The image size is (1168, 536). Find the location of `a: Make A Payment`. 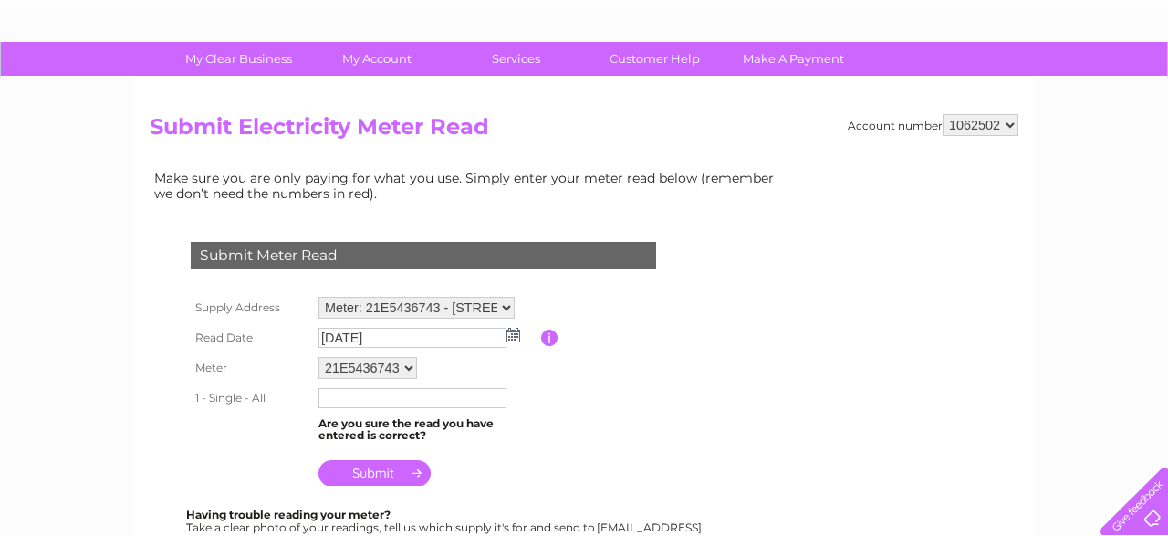

a: Make A Payment is located at coordinates (793, 58).